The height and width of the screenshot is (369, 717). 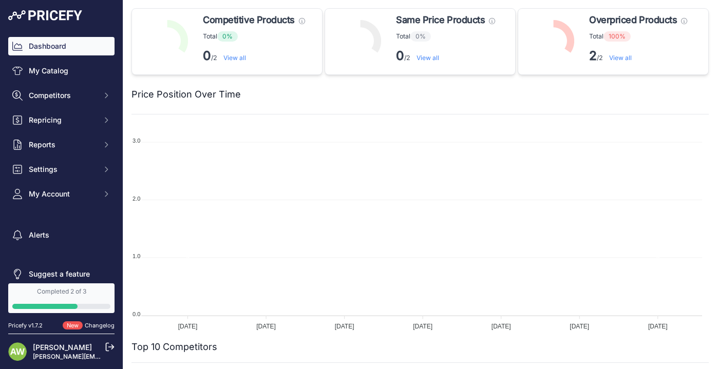 What do you see at coordinates (61, 292) in the screenshot?
I see `div: Completed 2 of 3` at bounding box center [61, 292].